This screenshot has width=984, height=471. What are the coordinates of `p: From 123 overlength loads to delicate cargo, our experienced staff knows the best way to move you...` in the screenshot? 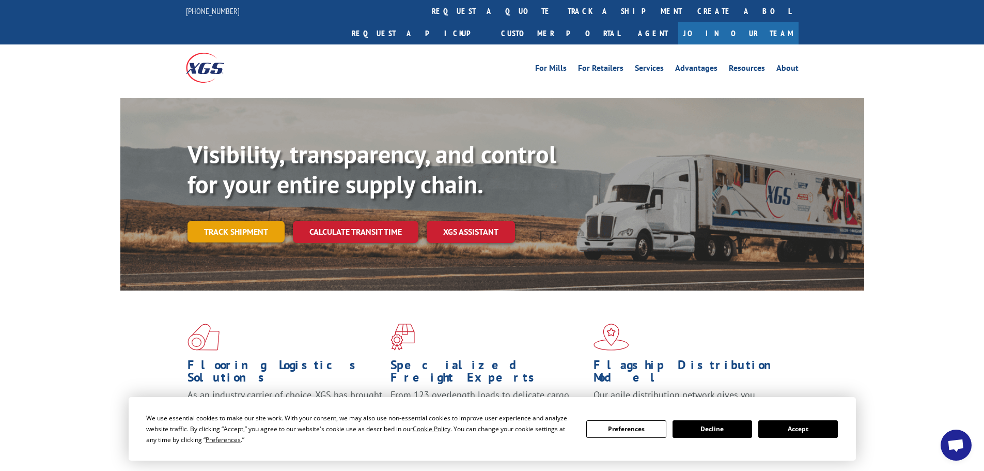 It's located at (488, 411).